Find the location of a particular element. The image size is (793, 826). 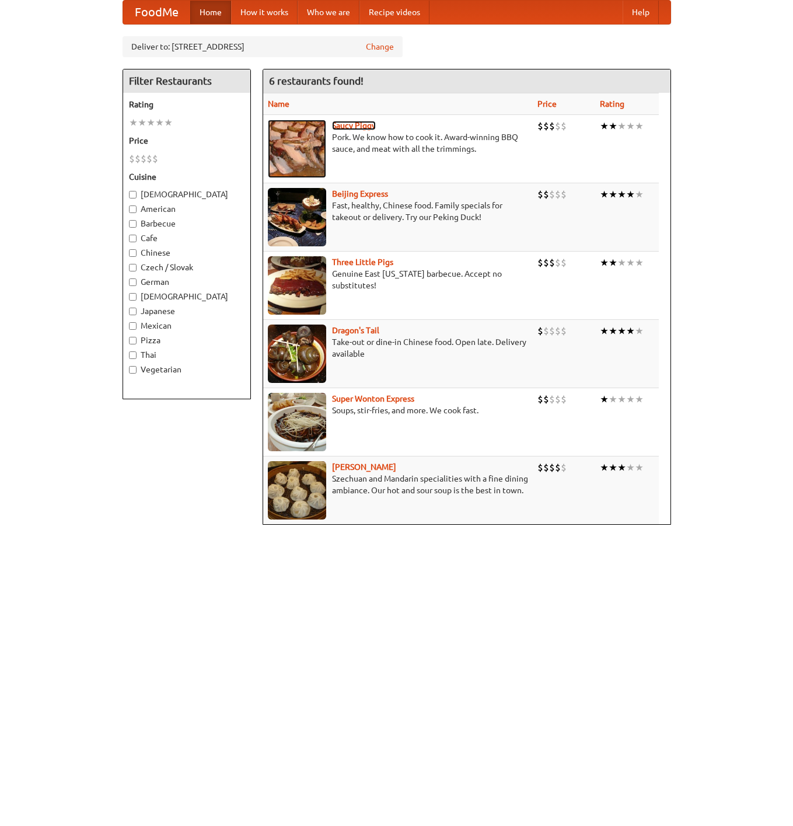

h5: Price is located at coordinates (187, 141).